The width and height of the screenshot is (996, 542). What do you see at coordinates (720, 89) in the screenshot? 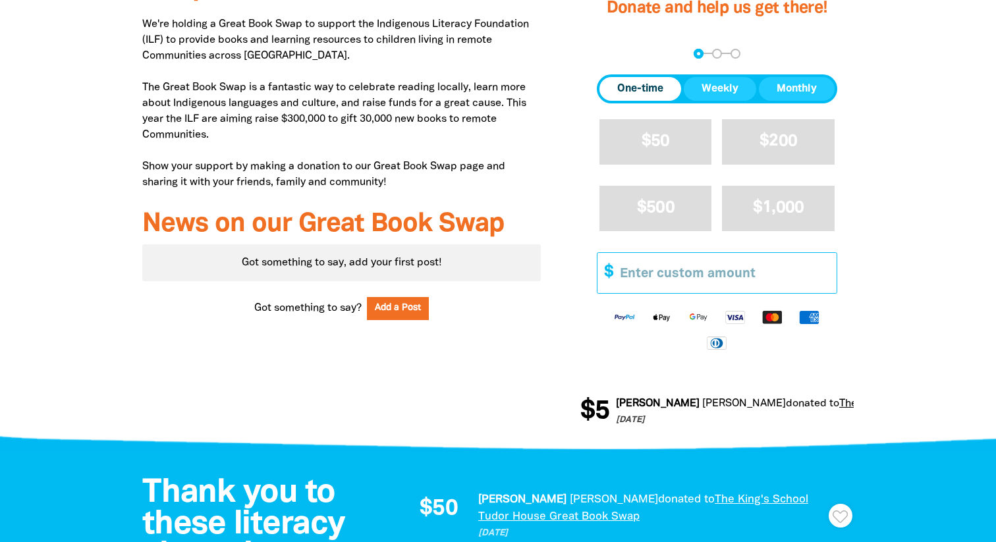
I see `span: Weekly` at bounding box center [720, 89].